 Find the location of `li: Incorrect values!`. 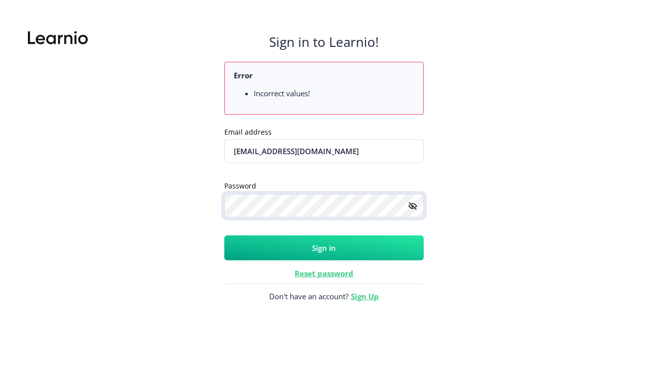

li: Incorrect values! is located at coordinates (334, 93).